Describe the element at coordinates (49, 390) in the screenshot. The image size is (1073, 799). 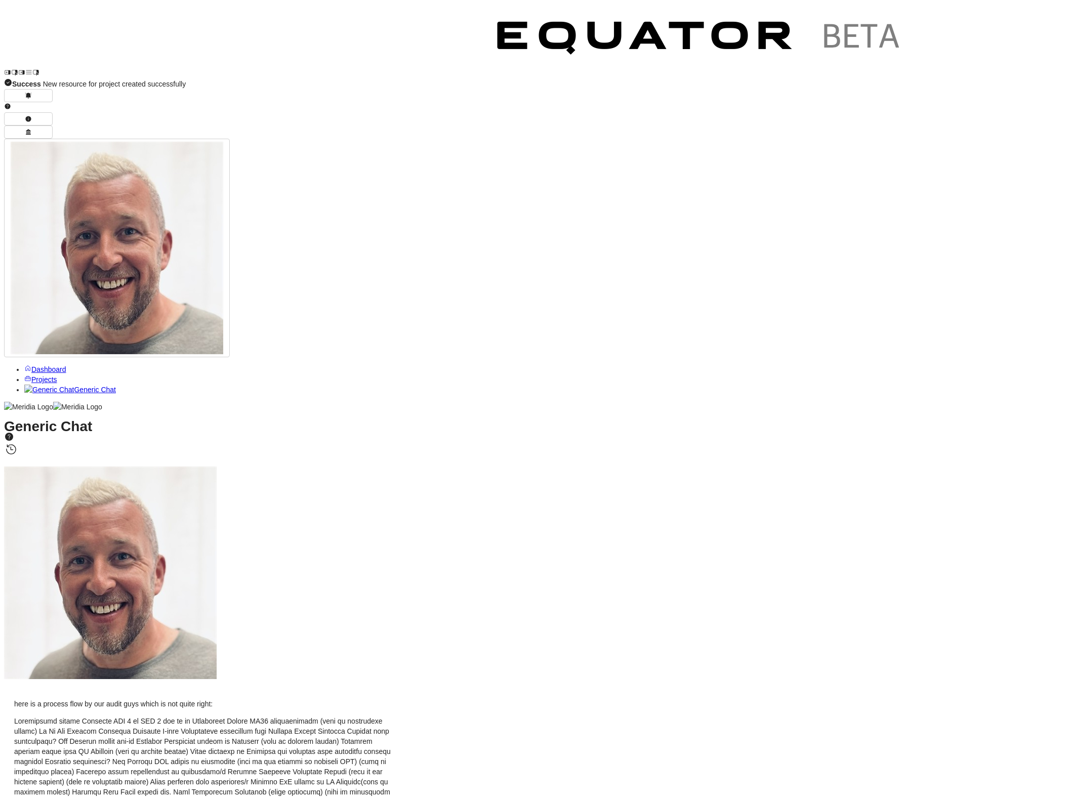
I see `img: Generic Chat` at that location.